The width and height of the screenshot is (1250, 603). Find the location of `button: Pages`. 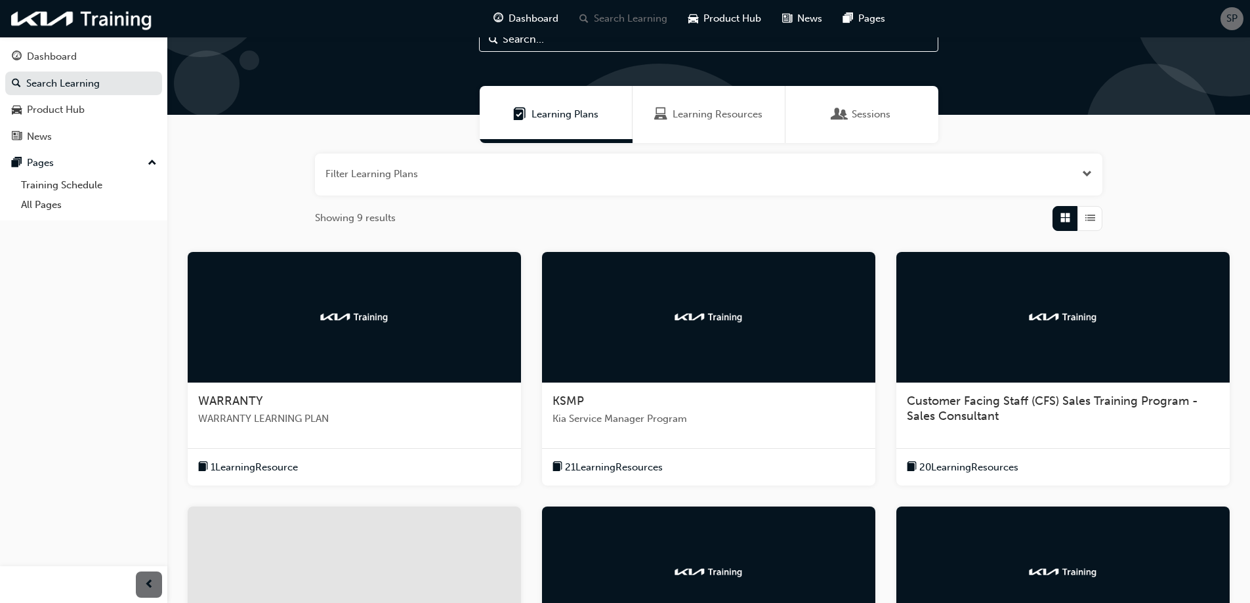

button: Pages is located at coordinates (83, 163).